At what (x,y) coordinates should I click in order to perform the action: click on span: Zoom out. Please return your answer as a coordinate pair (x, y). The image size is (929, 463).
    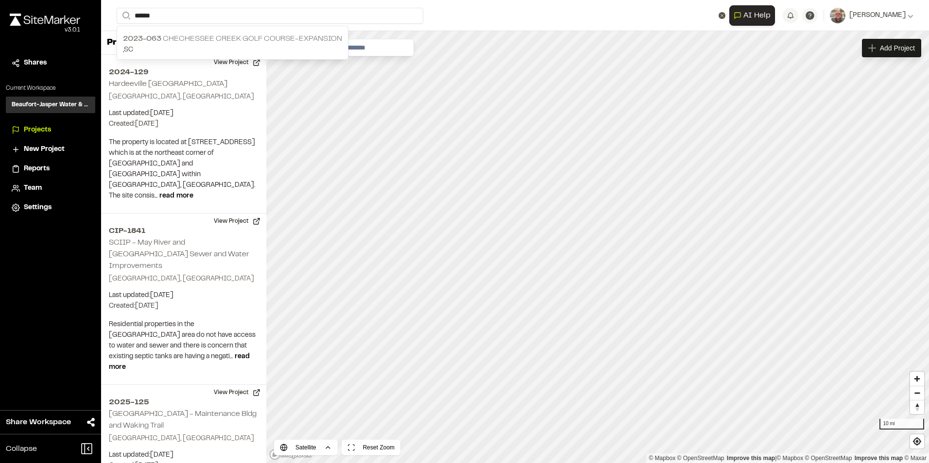
    Looking at the image, I should click on (917, 393).